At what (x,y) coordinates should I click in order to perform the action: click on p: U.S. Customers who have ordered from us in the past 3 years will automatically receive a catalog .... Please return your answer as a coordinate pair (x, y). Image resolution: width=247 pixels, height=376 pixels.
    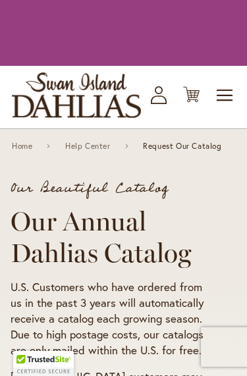
    Looking at the image, I should click on (110, 319).